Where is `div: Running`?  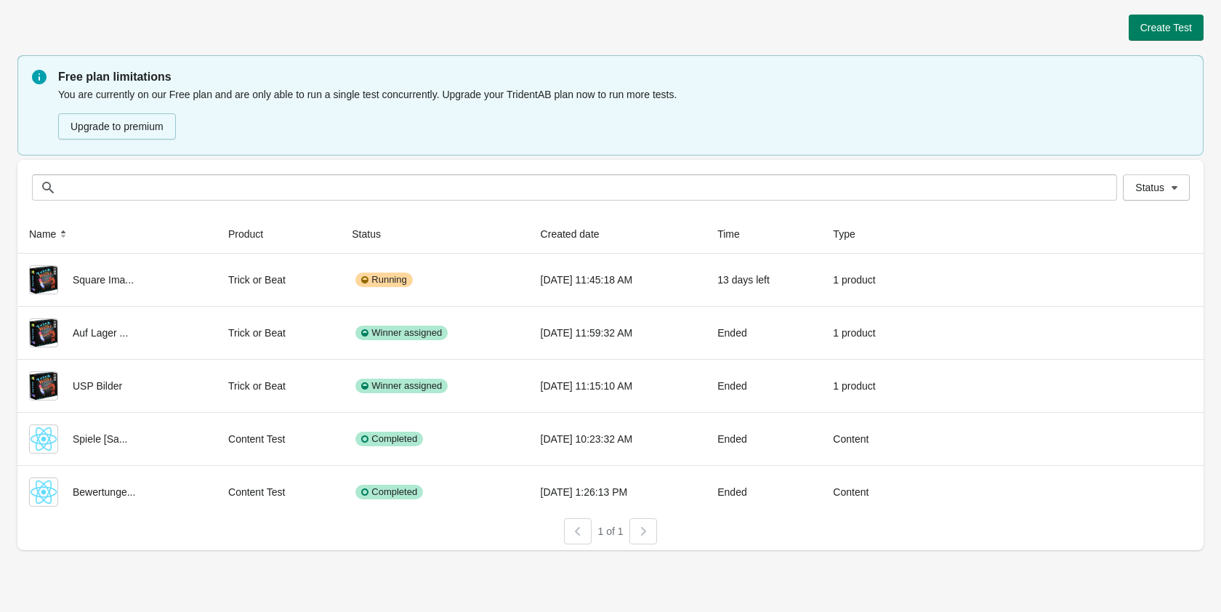 div: Running is located at coordinates (384, 280).